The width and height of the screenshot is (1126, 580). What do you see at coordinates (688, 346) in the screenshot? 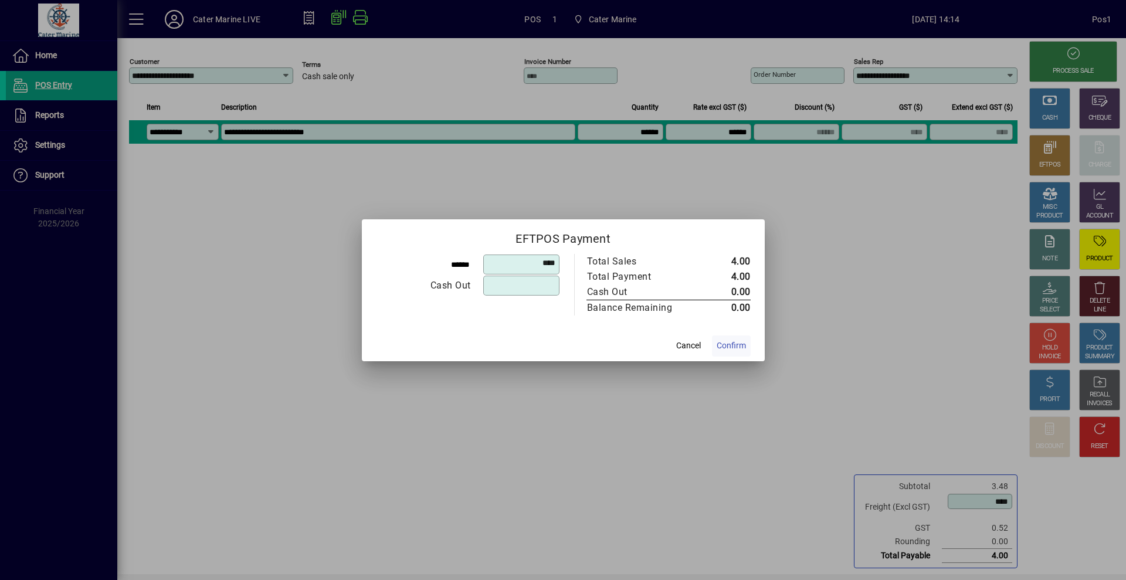
I see `button: Cancel` at bounding box center [688, 346].